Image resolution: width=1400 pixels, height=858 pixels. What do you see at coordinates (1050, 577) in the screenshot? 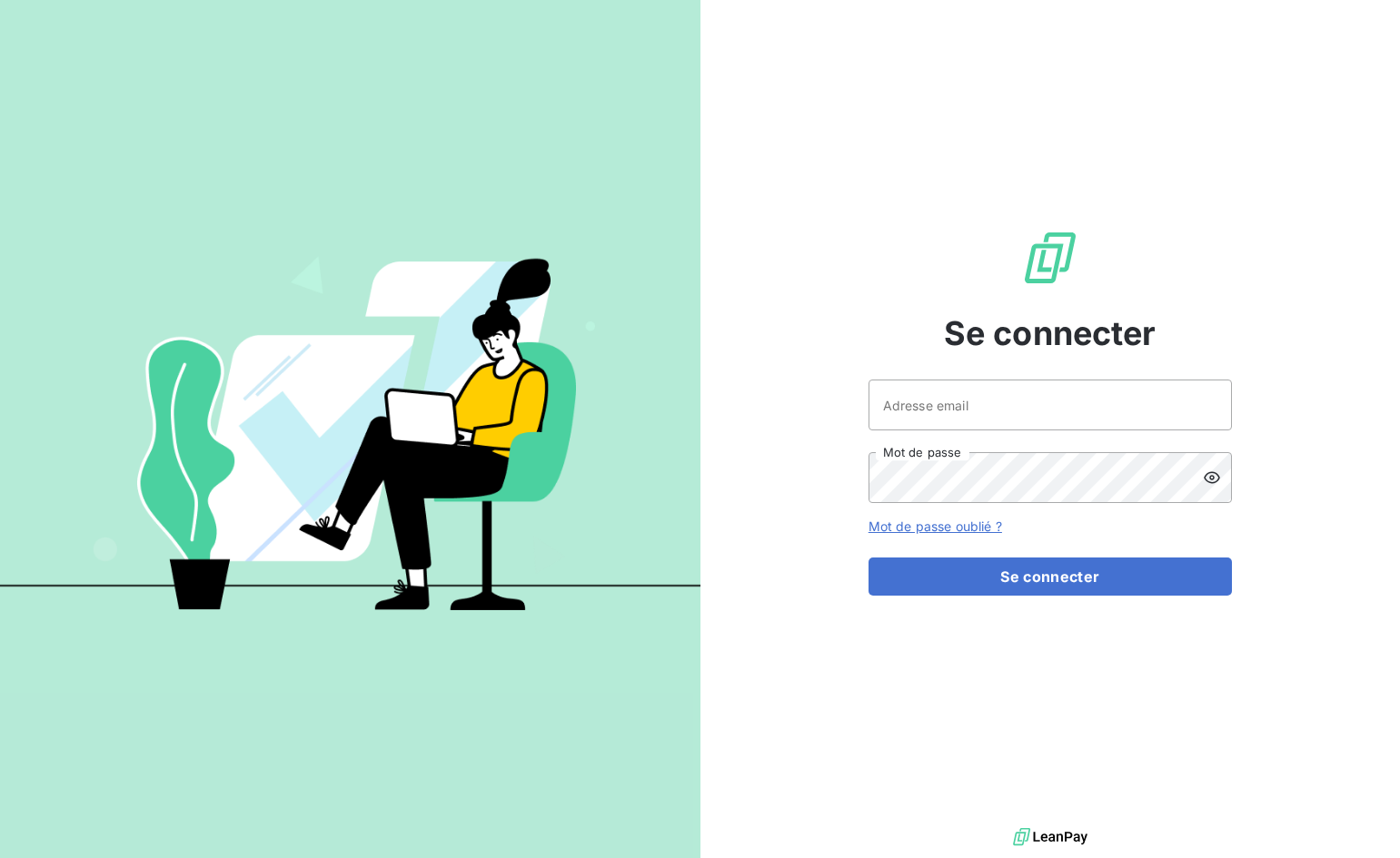
I see `button: Se connecter` at bounding box center [1050, 577].